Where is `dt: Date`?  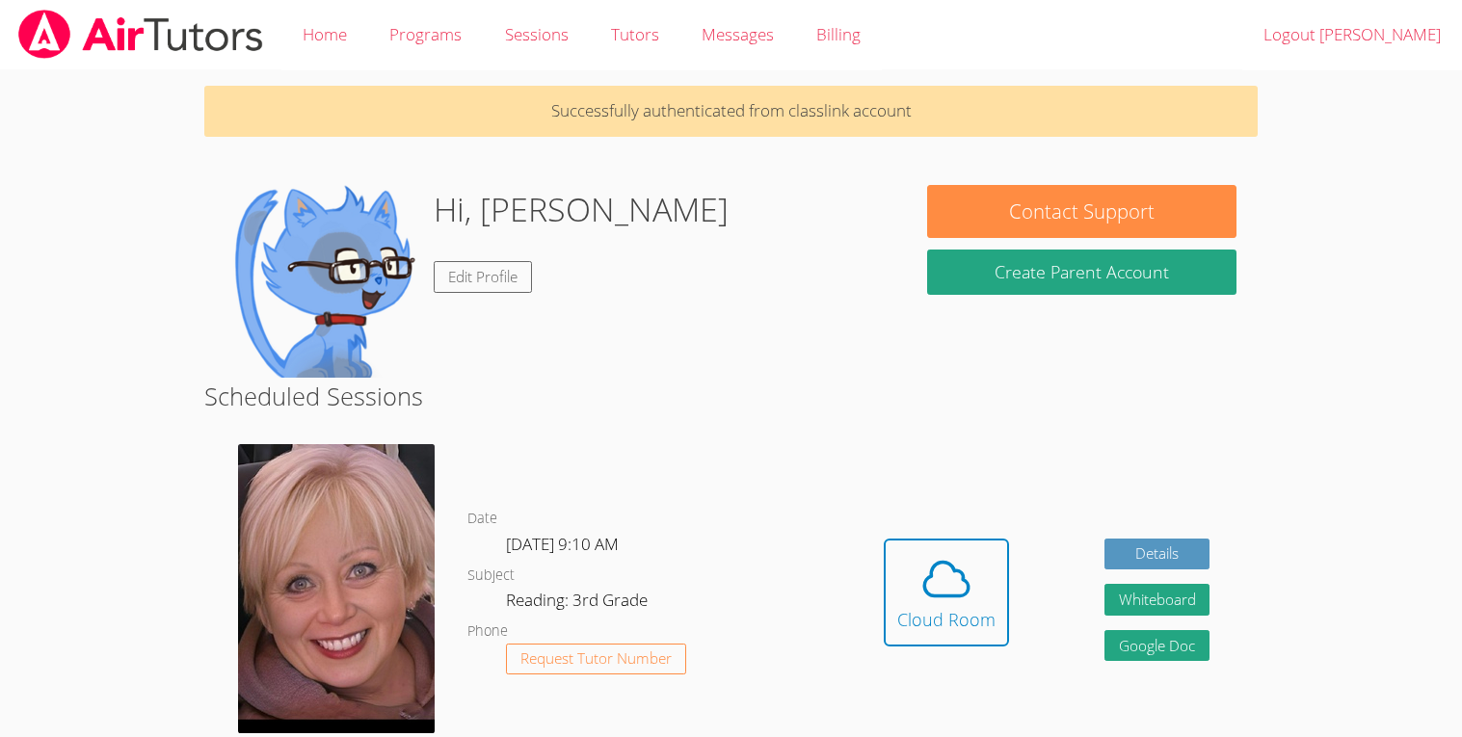
dt: Date is located at coordinates (482, 518).